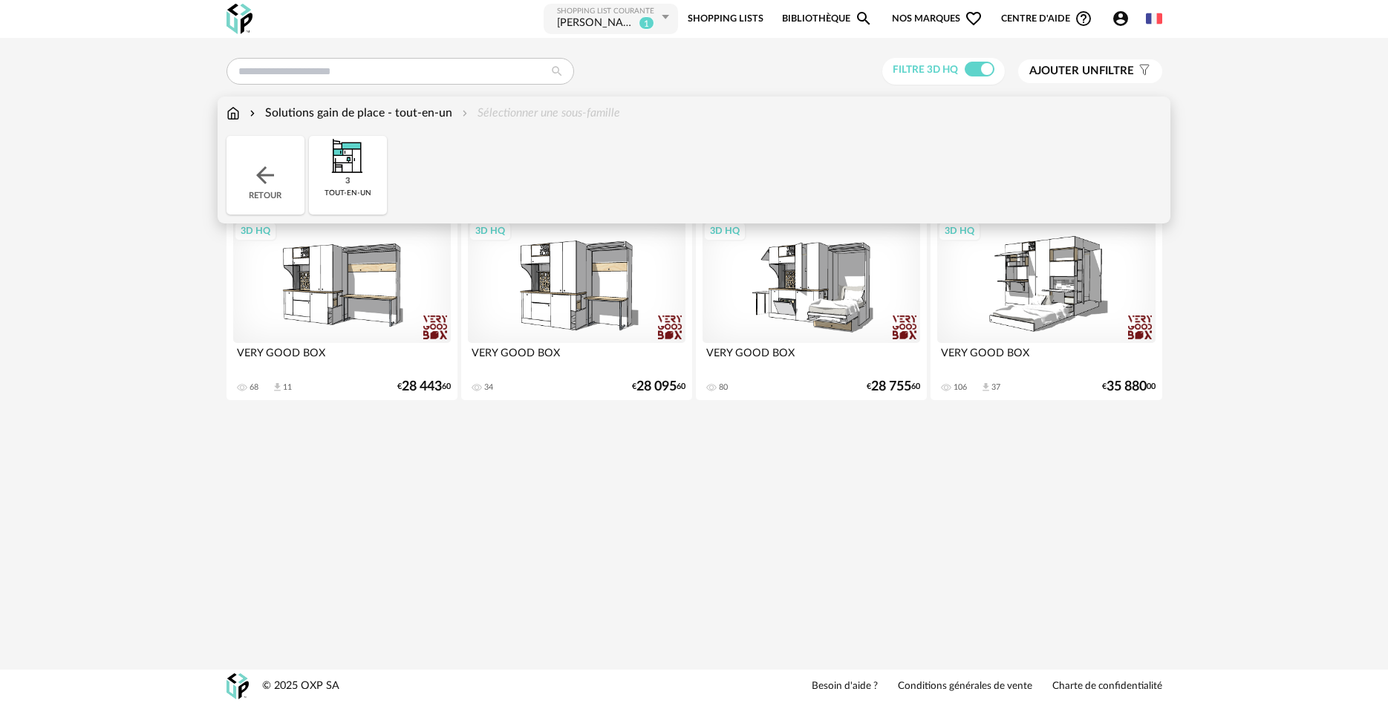 The height and width of the screenshot is (703, 1388). Describe the element at coordinates (301, 686) in the screenshot. I see `div: © 2025 OXP SA` at that location.